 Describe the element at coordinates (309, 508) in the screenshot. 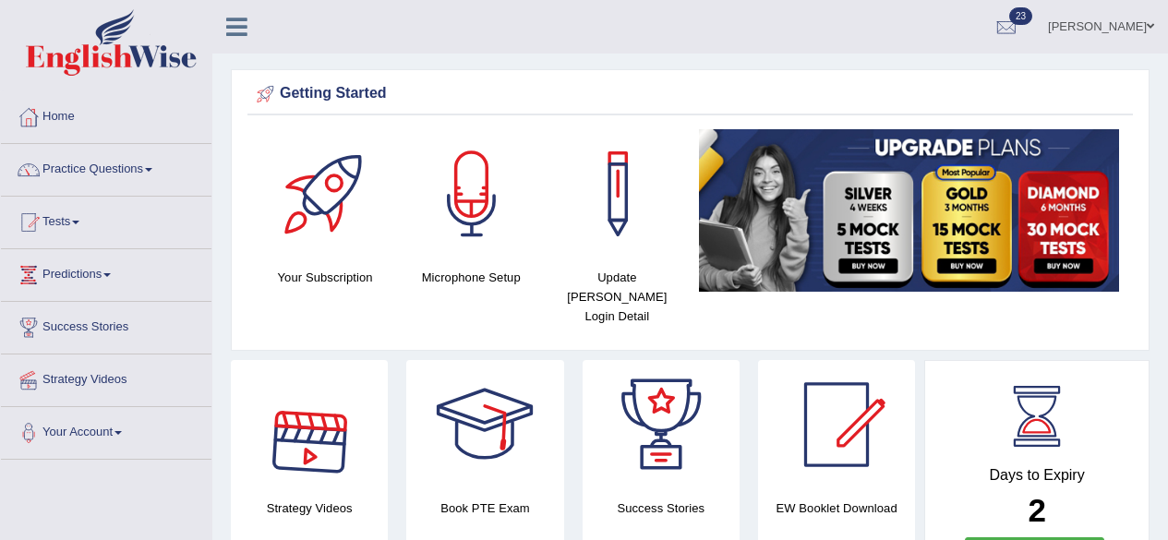

I see `h4: Strategy Videos` at that location.